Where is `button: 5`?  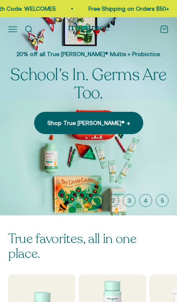 button: 5 is located at coordinates (163, 200).